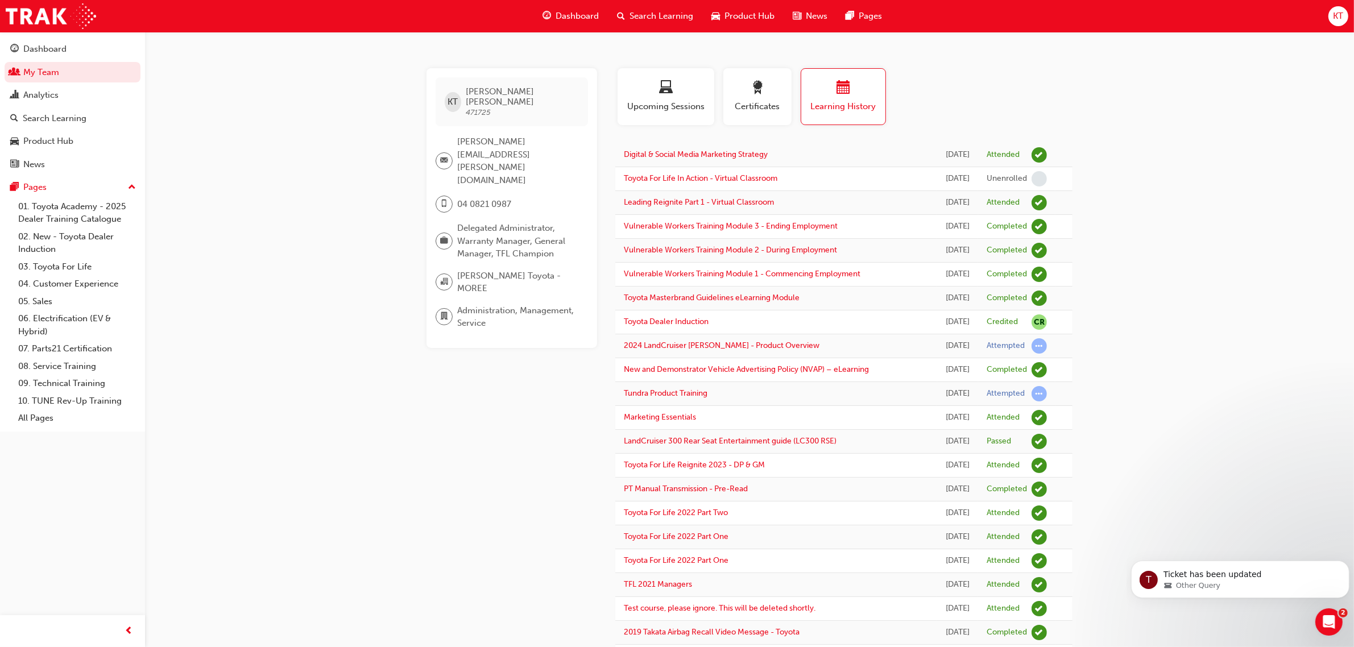  I want to click on a: Digital & Social Media Marketing Strategy, so click(696, 154).